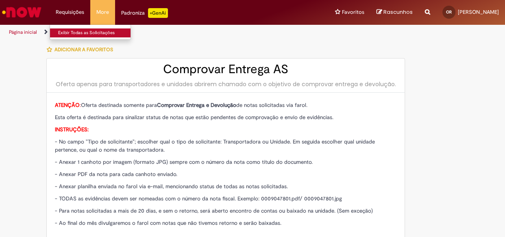 Image resolution: width=505 pixels, height=237 pixels. I want to click on span: More, so click(102, 12).